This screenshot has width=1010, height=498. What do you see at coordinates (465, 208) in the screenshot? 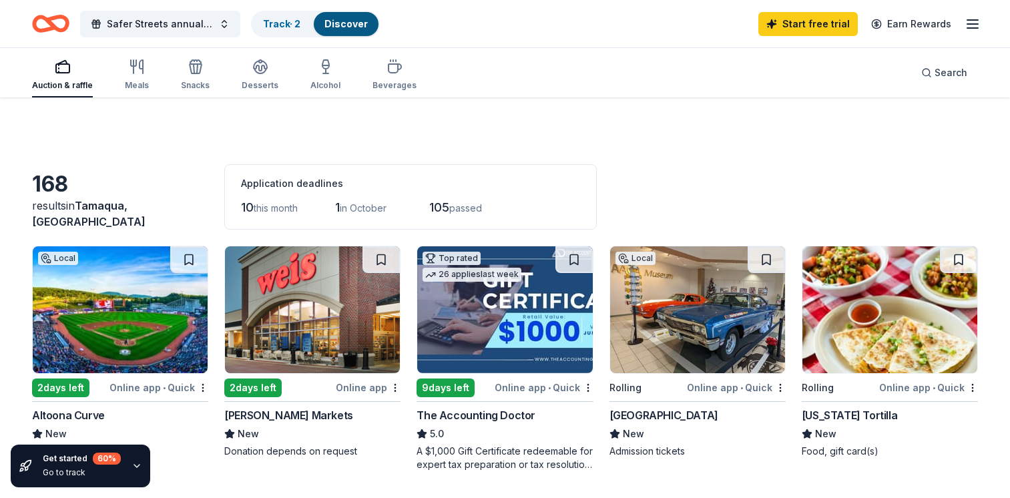
I see `span: passed` at bounding box center [465, 208].